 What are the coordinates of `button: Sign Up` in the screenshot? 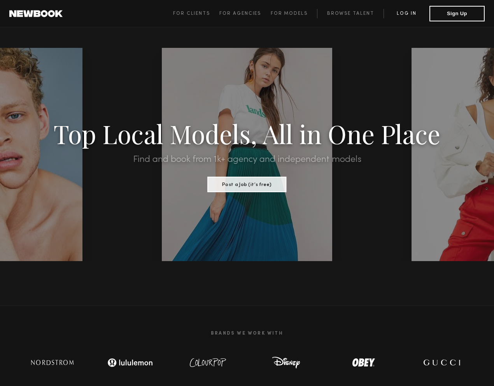 It's located at (457, 14).